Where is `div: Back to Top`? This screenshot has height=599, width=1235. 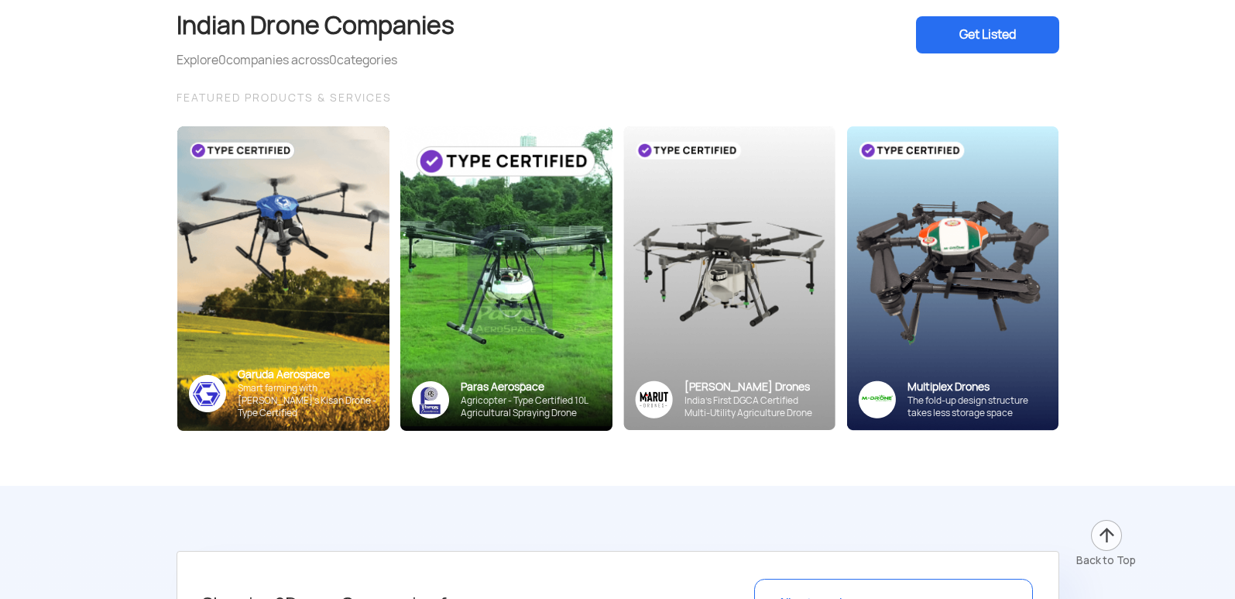
div: Back to Top is located at coordinates (1106, 560).